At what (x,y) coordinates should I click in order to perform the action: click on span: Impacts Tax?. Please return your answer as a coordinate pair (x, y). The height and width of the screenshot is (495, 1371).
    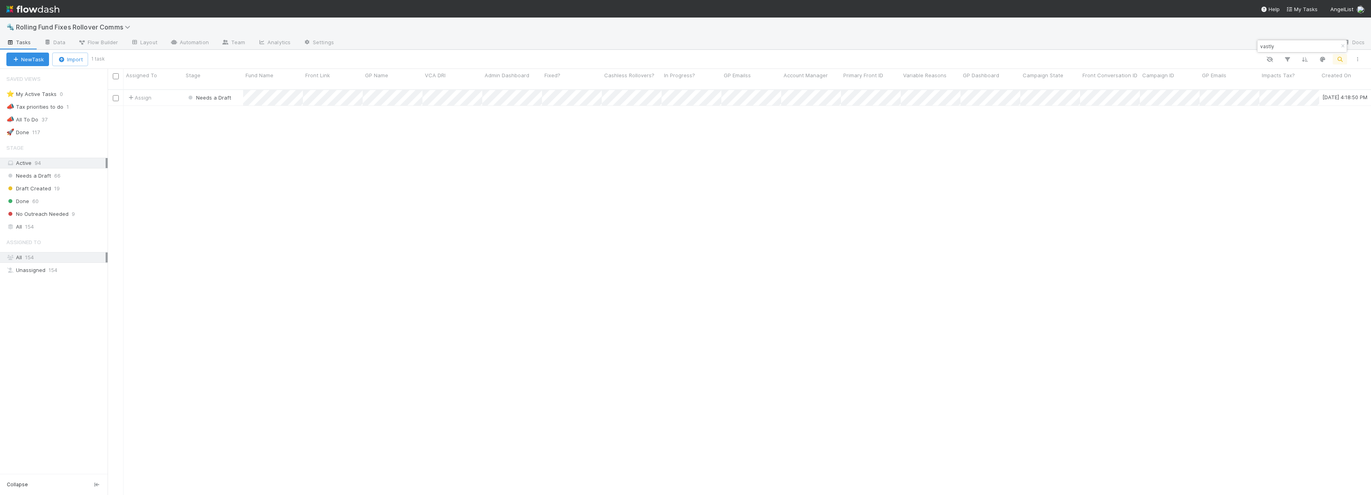
    Looking at the image, I should click on (1278, 75).